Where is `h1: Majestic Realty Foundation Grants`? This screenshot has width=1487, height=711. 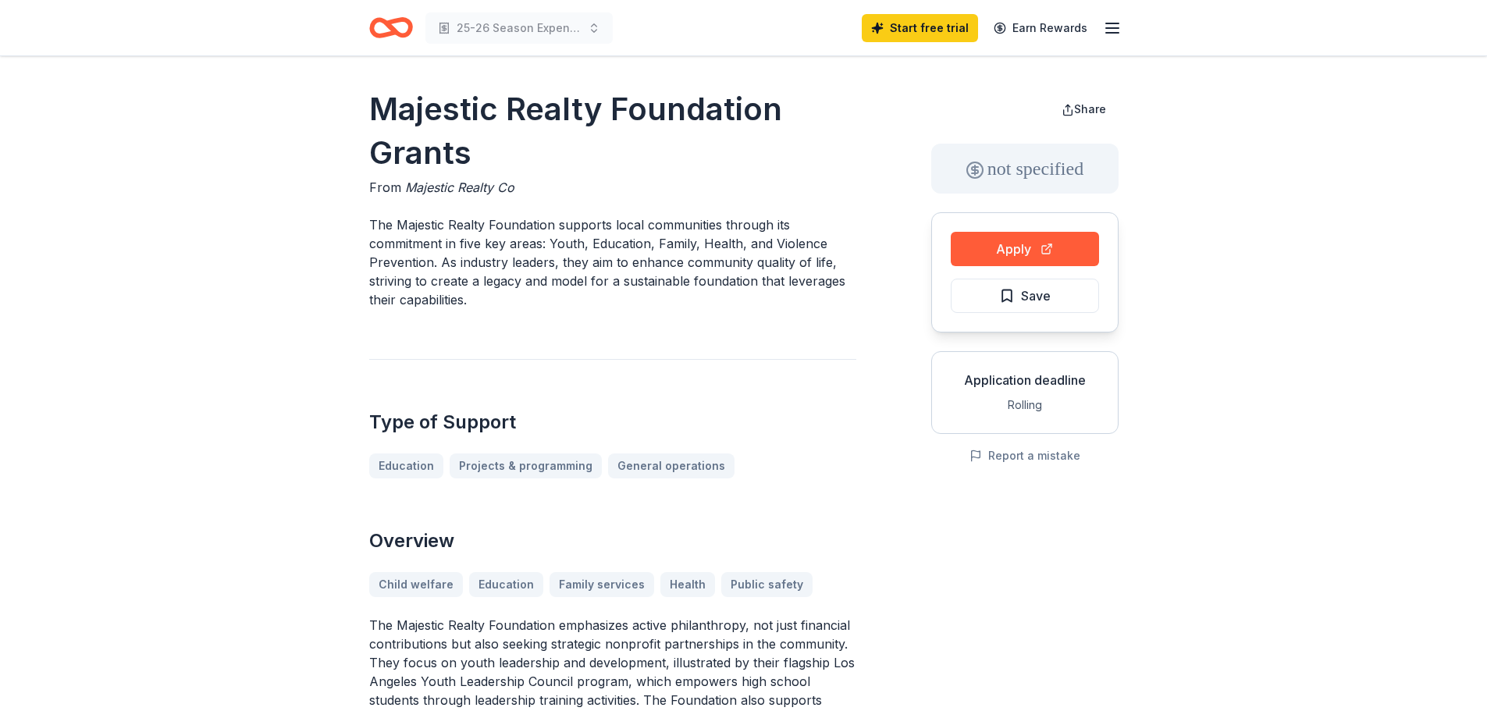
h1: Majestic Realty Foundation Grants is located at coordinates (613, 131).